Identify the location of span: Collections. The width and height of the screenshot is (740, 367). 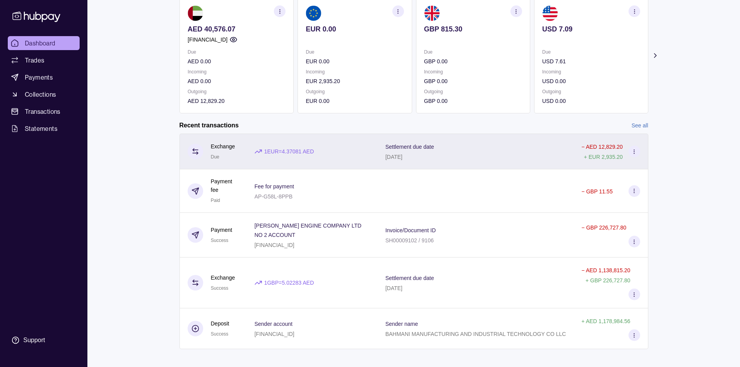
(40, 94).